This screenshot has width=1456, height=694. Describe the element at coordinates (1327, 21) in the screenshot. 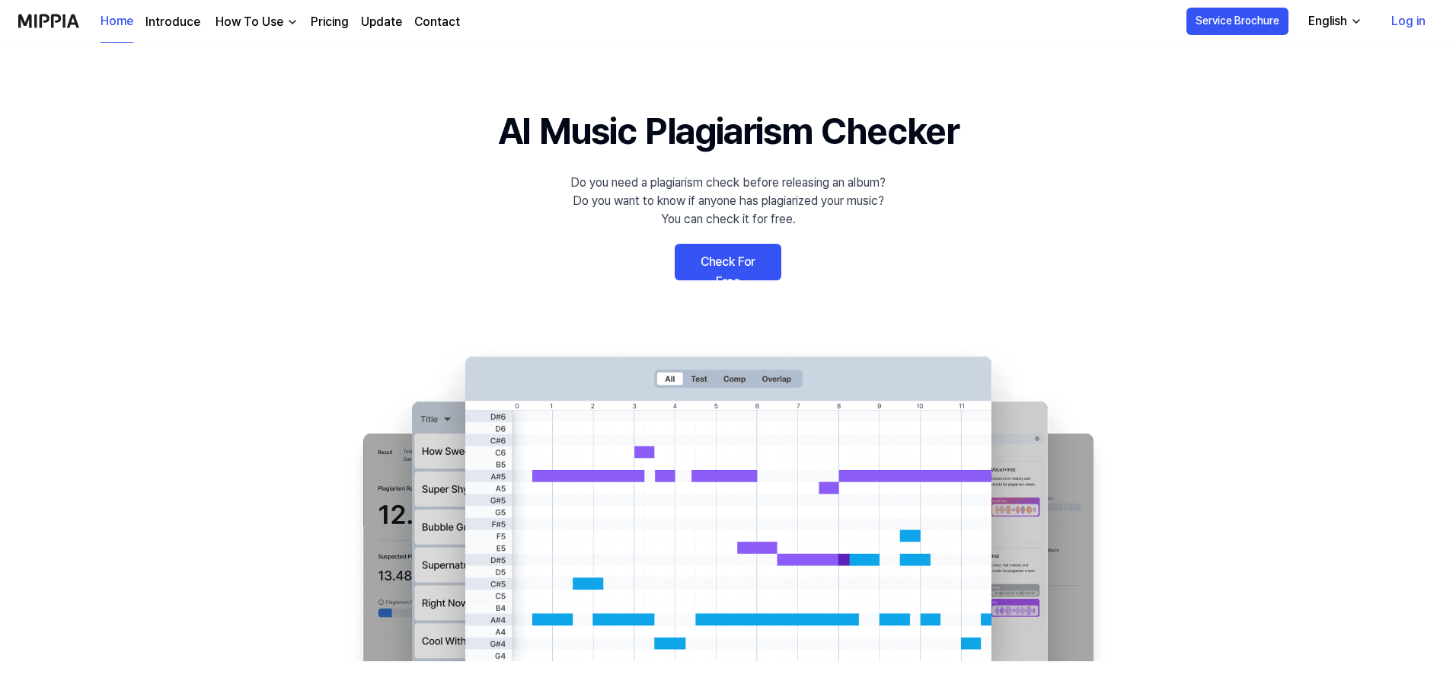

I see `div: English` at that location.